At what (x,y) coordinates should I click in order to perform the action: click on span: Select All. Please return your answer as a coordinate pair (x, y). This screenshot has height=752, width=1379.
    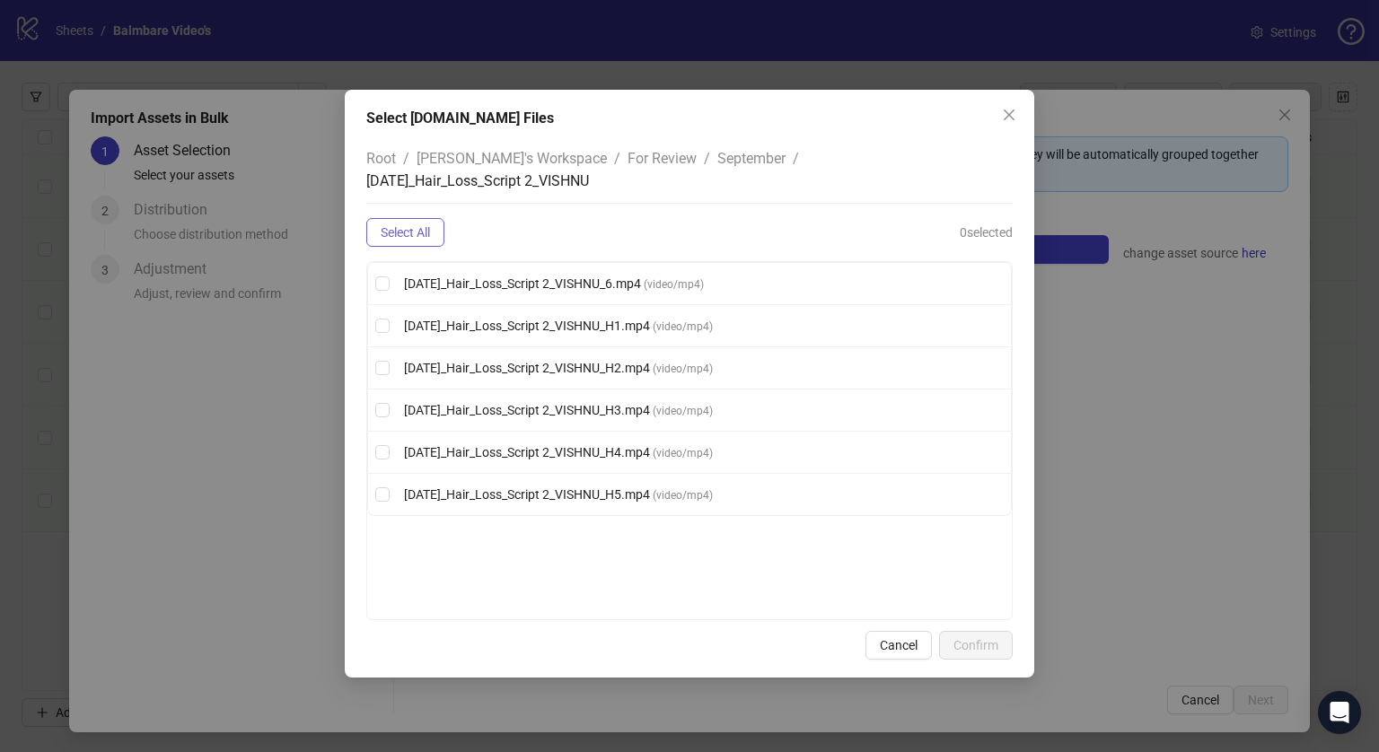
    Looking at the image, I should click on (405, 232).